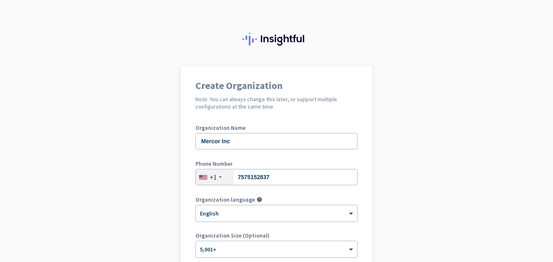 Image resolution: width=553 pixels, height=262 pixels. Describe the element at coordinates (277, 103) in the screenshot. I see `h2: Note: You can always change this later, or support multiple configurations at the same time` at that location.